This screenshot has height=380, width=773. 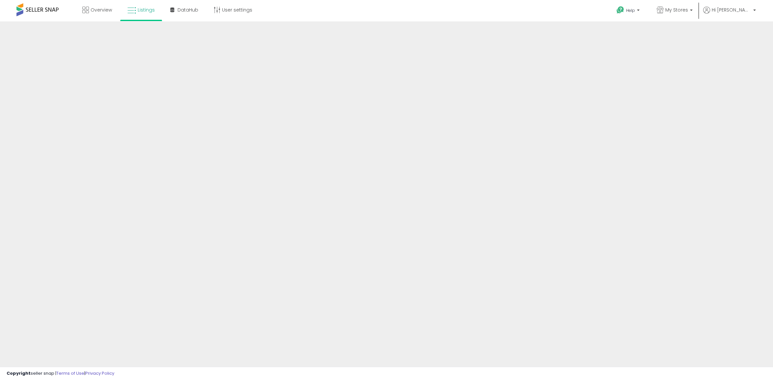 What do you see at coordinates (620, 10) in the screenshot?
I see `i: Get Help` at bounding box center [620, 10].